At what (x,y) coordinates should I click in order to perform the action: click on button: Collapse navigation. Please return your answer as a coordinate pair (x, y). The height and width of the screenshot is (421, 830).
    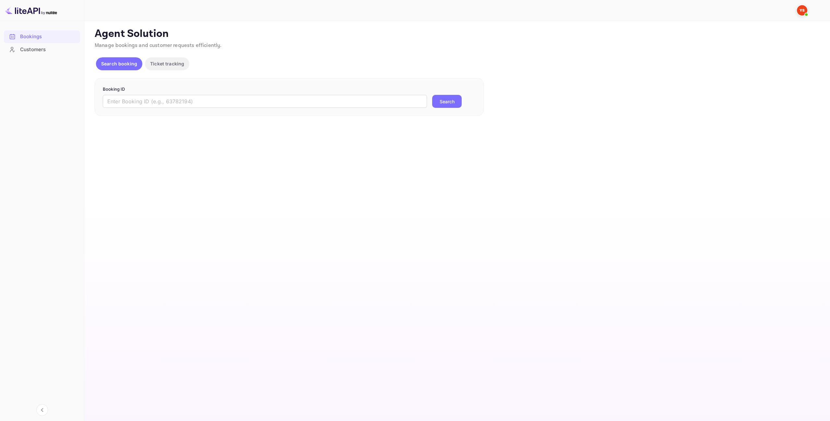
    Looking at the image, I should click on (42, 410).